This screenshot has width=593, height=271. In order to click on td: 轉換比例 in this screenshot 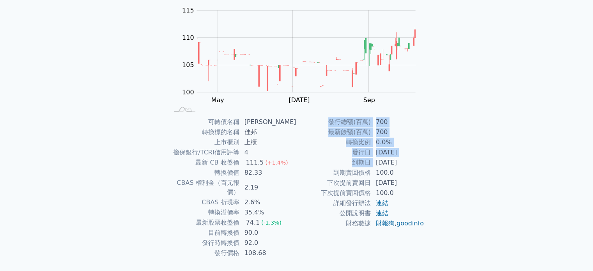, I will do `click(334, 142)`.